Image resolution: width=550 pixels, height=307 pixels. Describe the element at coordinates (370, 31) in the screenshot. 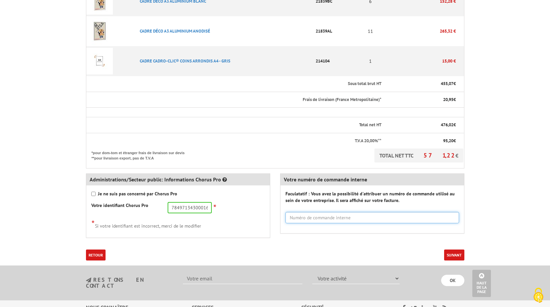

I see `td: 11` at that location.